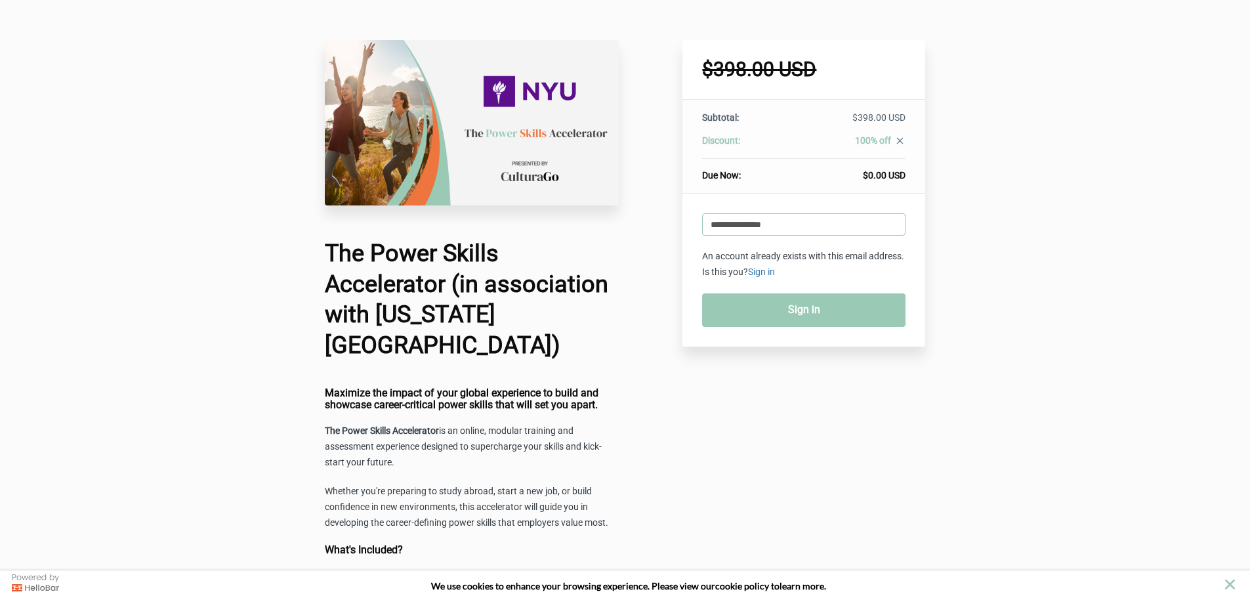  What do you see at coordinates (720, 117) in the screenshot?
I see `span: Subtotal:` at bounding box center [720, 117].